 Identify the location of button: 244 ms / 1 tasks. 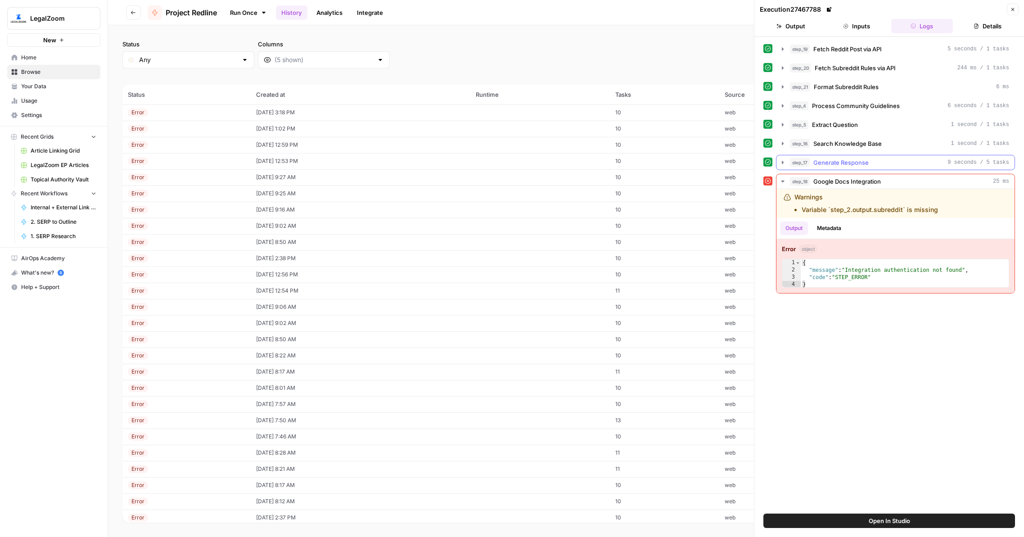
(895, 68).